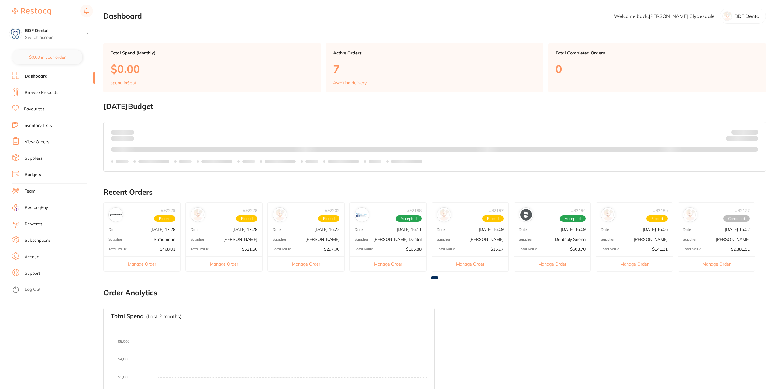  Describe the element at coordinates (36, 208) in the screenshot. I see `span: RestocqPay` at that location.